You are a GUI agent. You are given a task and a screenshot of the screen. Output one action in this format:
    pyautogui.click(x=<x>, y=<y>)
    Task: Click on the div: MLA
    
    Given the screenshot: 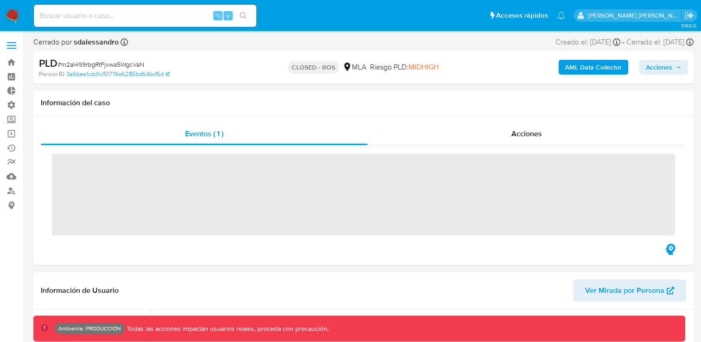 What is the action you would take?
    pyautogui.click(x=354, y=67)
    